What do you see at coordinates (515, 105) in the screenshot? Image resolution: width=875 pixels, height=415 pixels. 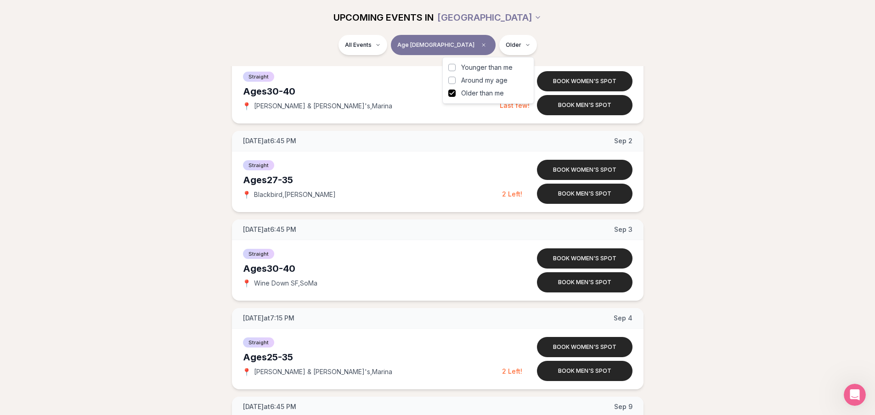 I see `span: Last few!` at bounding box center [515, 105].